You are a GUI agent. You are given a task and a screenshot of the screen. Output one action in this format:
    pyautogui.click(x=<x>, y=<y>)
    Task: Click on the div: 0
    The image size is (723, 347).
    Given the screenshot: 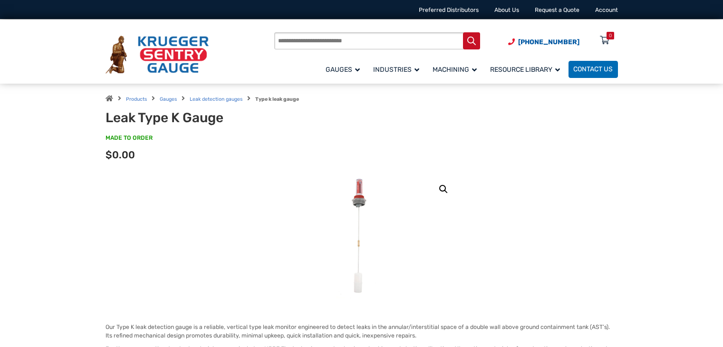 What is the action you would take?
    pyautogui.click(x=610, y=36)
    